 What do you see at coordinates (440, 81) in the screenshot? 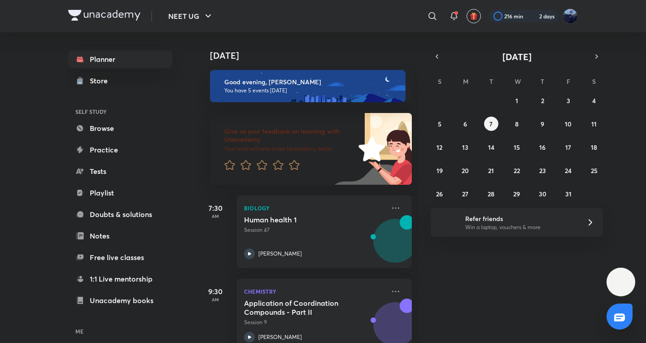
I see `abbr: Sunday` at bounding box center [440, 81].